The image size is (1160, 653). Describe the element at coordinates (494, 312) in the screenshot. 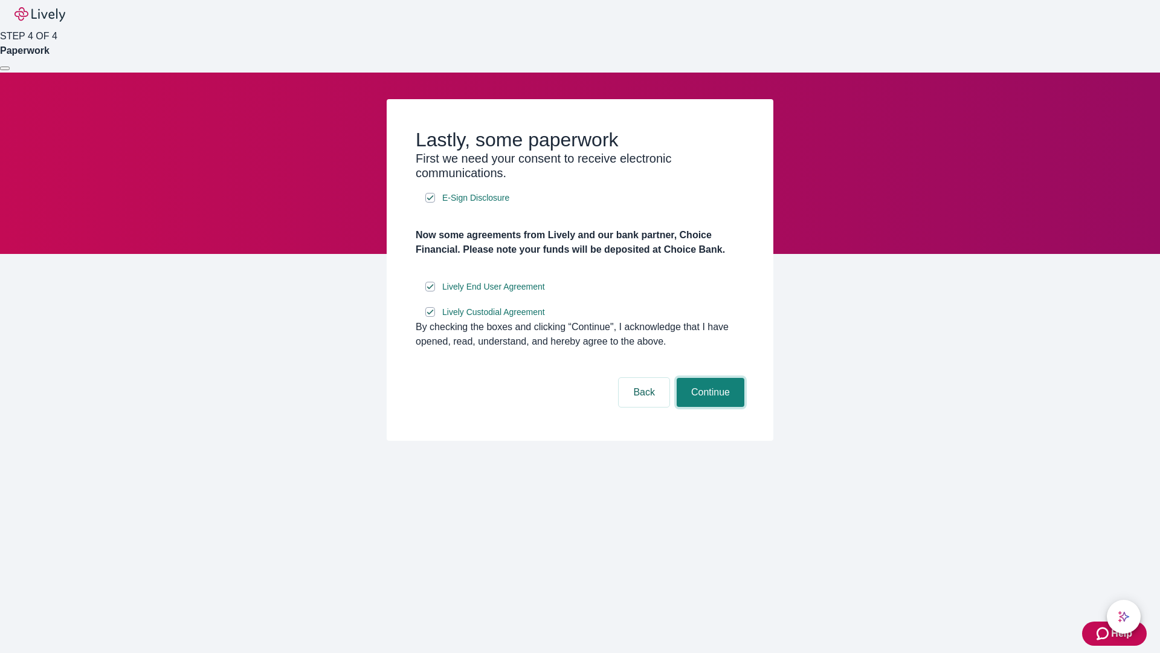

I see `span: Lively Custodial Agreement` at that location.